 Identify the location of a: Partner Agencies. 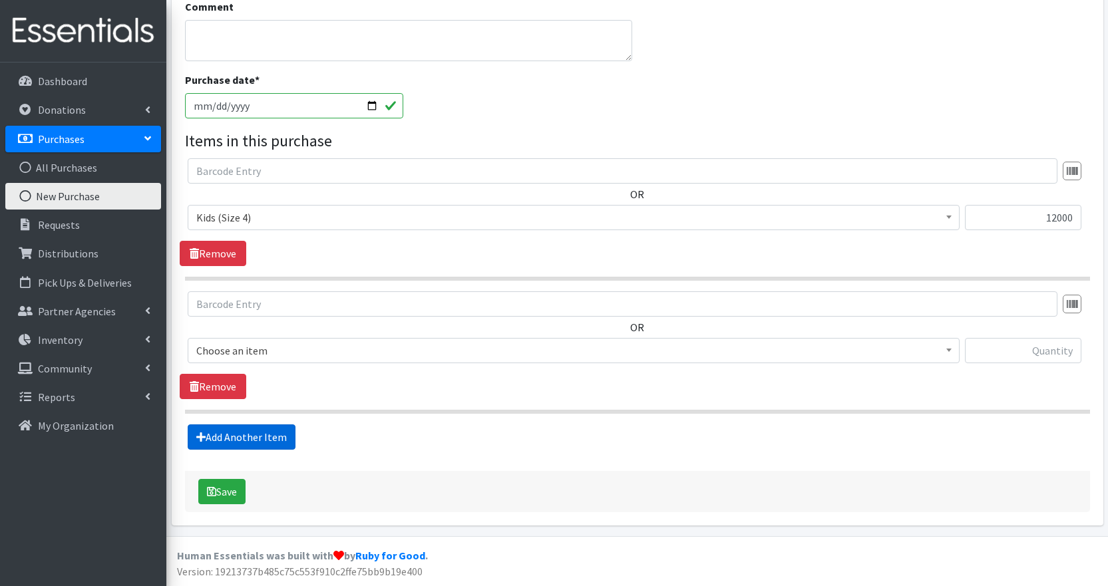
(83, 311).